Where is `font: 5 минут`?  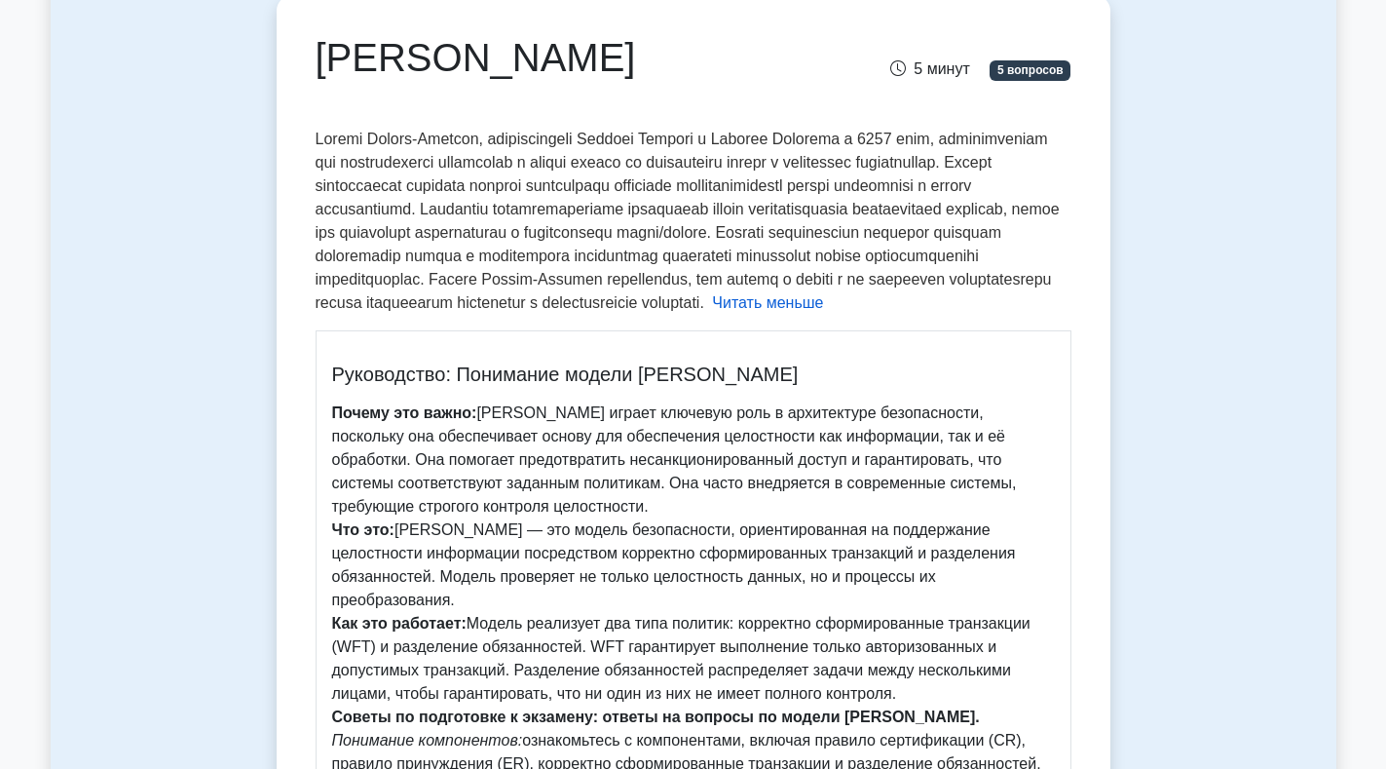
font: 5 минут is located at coordinates (941, 68).